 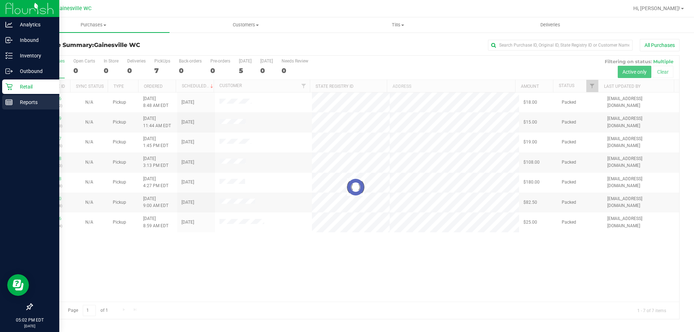 I want to click on input: Search Purchase ID, Original ID, State Registry ID or Customer Name..., so click(x=560, y=45).